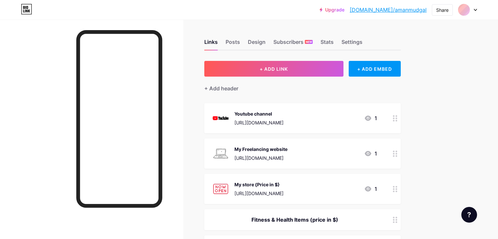  What do you see at coordinates (308, 42) in the screenshot?
I see `span: NEW` at bounding box center [308, 42].